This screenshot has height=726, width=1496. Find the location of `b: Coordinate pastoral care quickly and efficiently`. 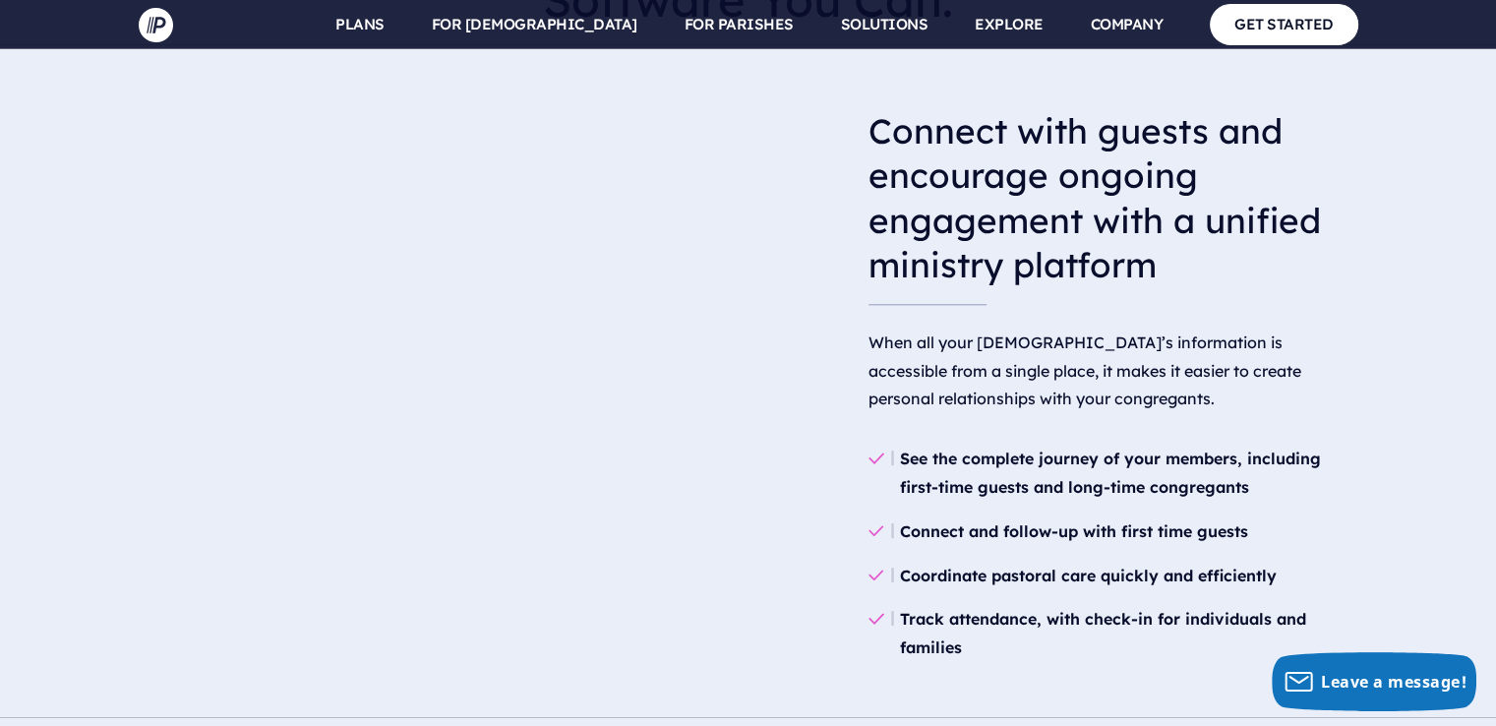

b: Coordinate pastoral care quickly and efficiently is located at coordinates (1088, 575).